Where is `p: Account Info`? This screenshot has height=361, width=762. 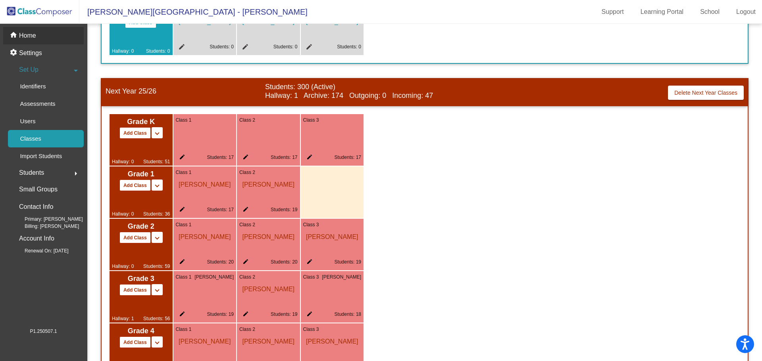 p: Account Info is located at coordinates (36, 239).